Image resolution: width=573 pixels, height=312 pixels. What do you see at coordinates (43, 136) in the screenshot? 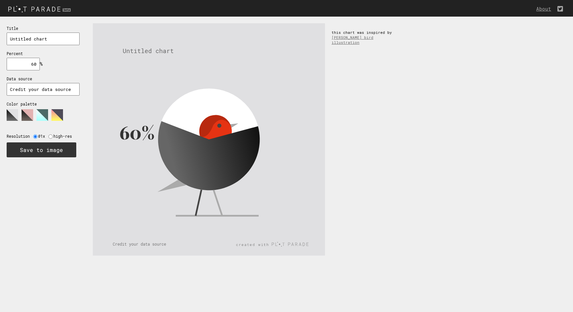
I see `label: @1x` at bounding box center [43, 136].